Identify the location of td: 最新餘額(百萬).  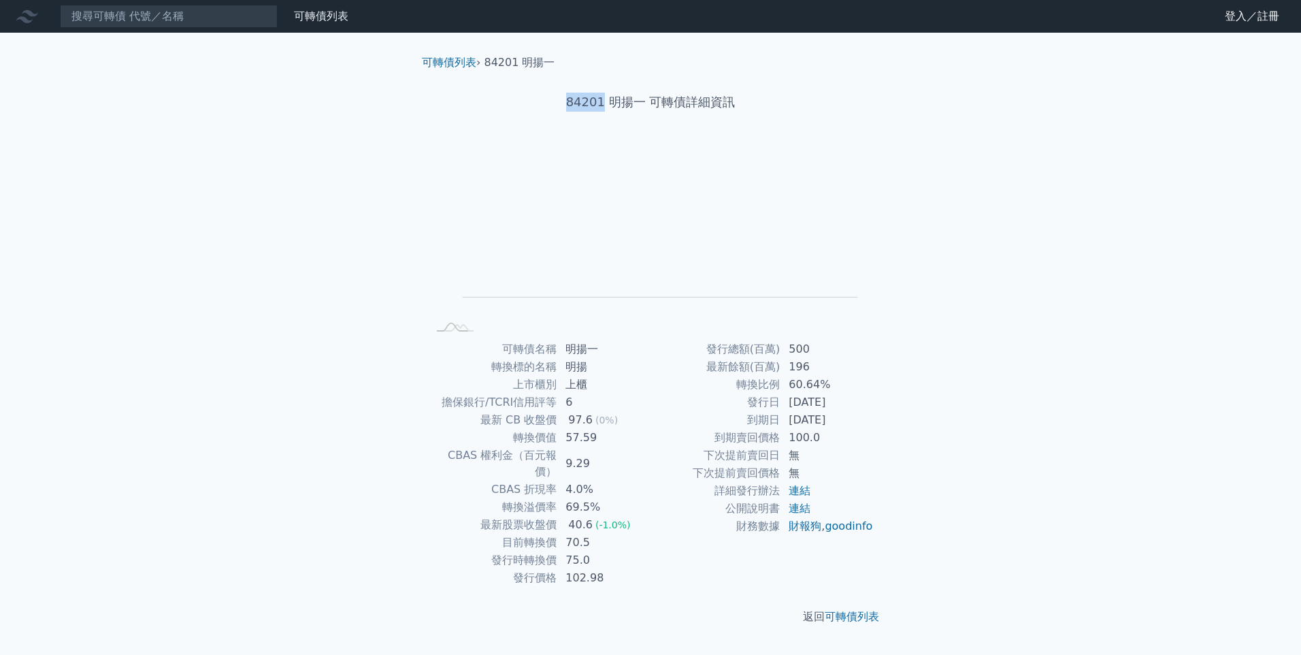
(715, 367).